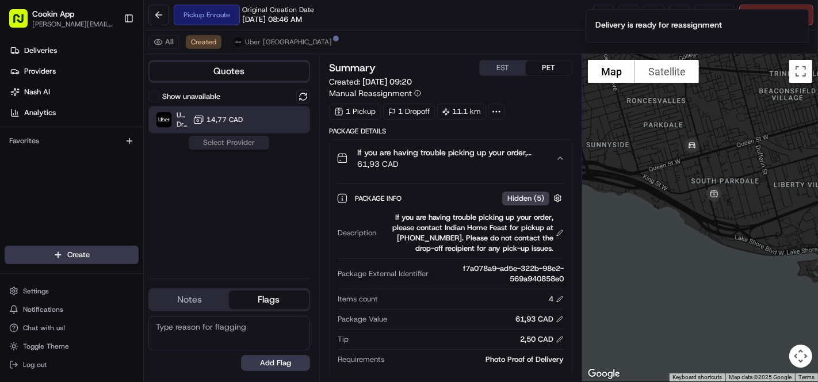 This screenshot has width=818, height=382. Describe the element at coordinates (801, 356) in the screenshot. I see `button: Map camera controls` at that location.